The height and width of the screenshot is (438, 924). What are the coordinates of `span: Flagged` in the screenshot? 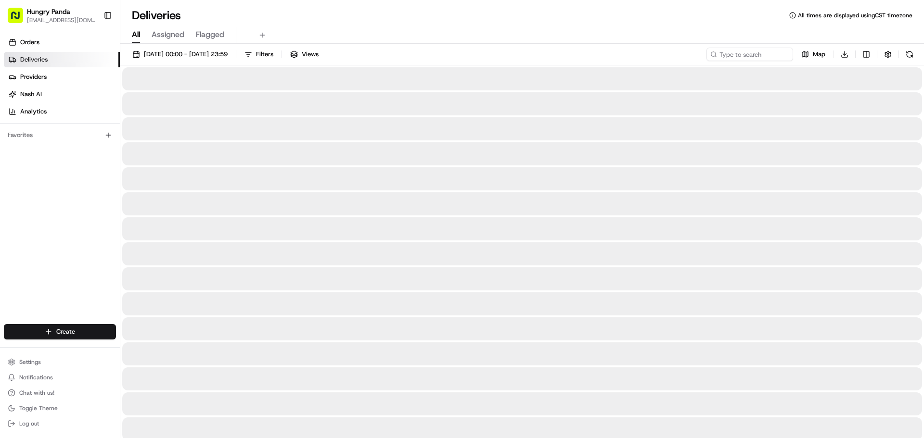 It's located at (210, 35).